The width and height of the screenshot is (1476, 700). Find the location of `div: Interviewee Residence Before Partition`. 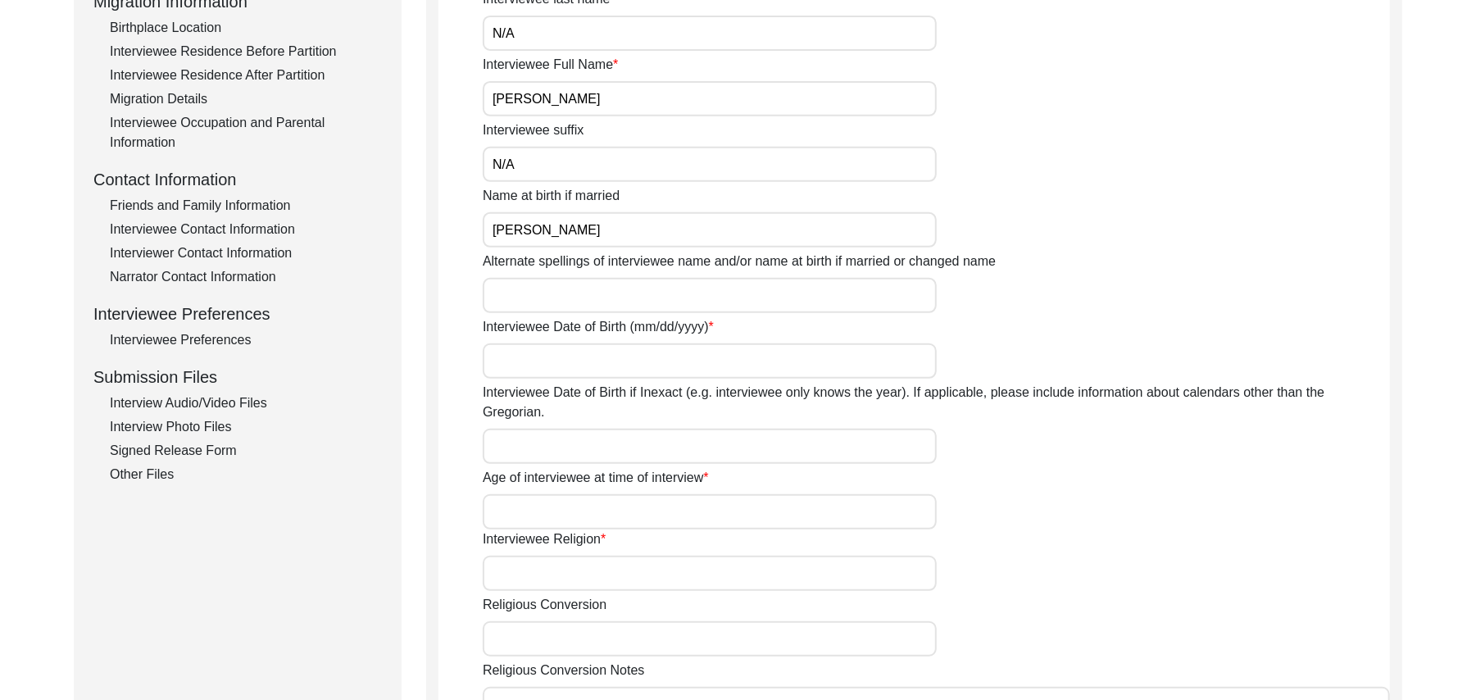

div: Interviewee Residence Before Partition is located at coordinates (246, 52).